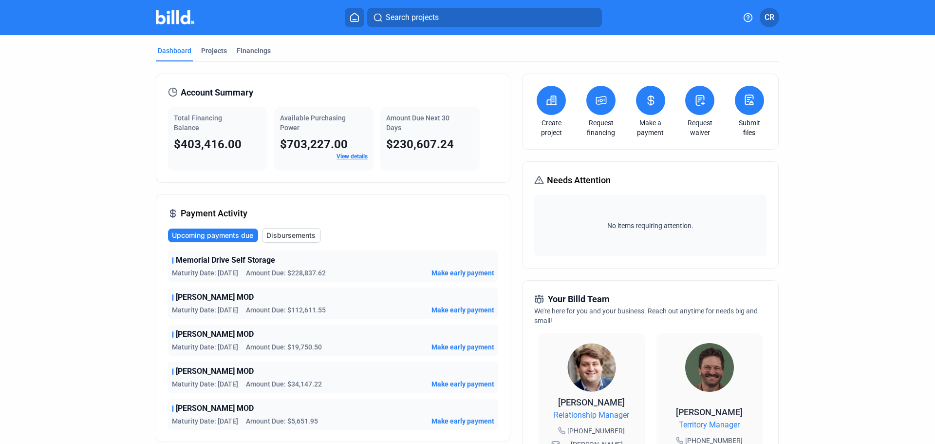 Image resolution: width=935 pixels, height=444 pixels. What do you see at coordinates (646, 315) in the screenshot?
I see `span: We're here for you and your business. Reach out anytime for needs big and small!` at bounding box center [646, 315].